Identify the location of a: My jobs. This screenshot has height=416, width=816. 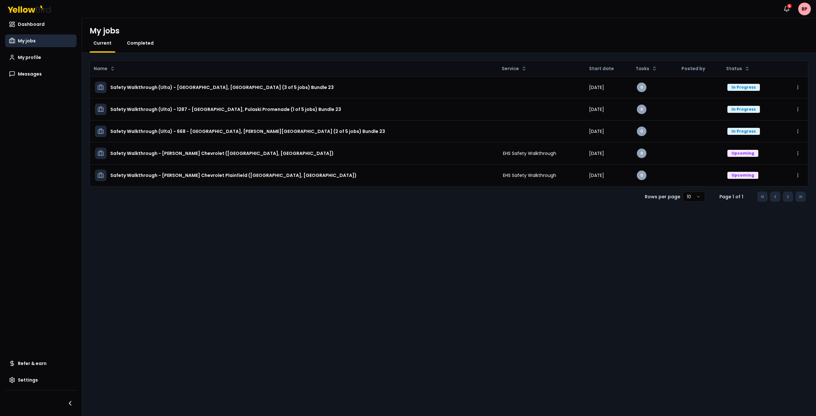
(41, 41).